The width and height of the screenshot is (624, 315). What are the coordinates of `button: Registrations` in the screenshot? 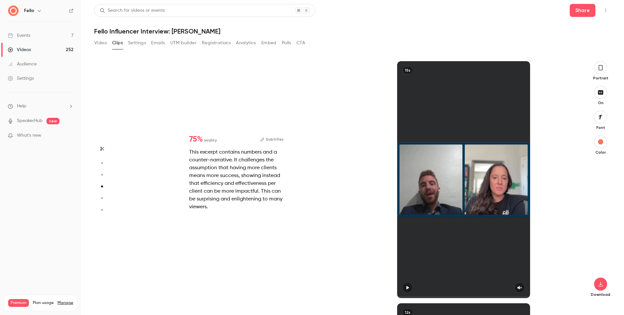 It's located at (216, 43).